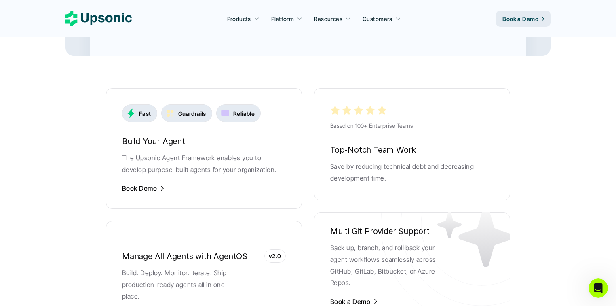 Image resolution: width=616 pixels, height=306 pixels. I want to click on p: The Upsonic Agent Framework enables you to develop purpose-built agents for your organization., so click(204, 164).